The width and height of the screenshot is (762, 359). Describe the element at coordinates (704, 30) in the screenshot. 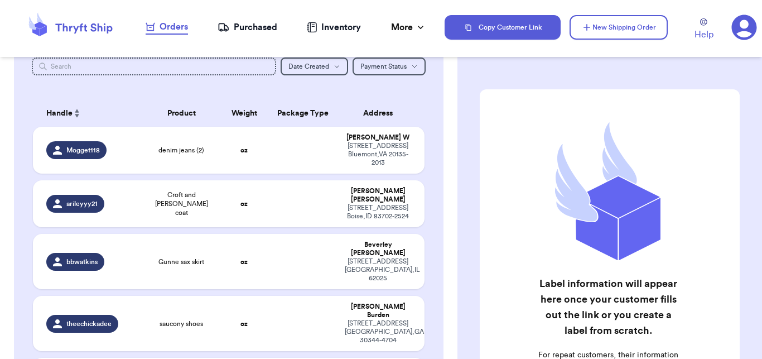

I see `a: Help` at that location.